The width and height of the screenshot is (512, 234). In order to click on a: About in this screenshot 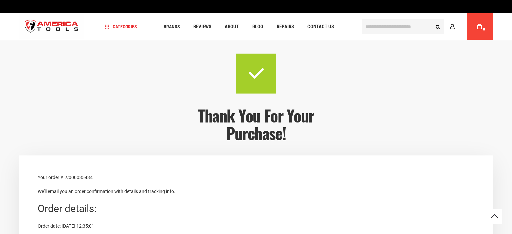, I will do `click(232, 27)`.